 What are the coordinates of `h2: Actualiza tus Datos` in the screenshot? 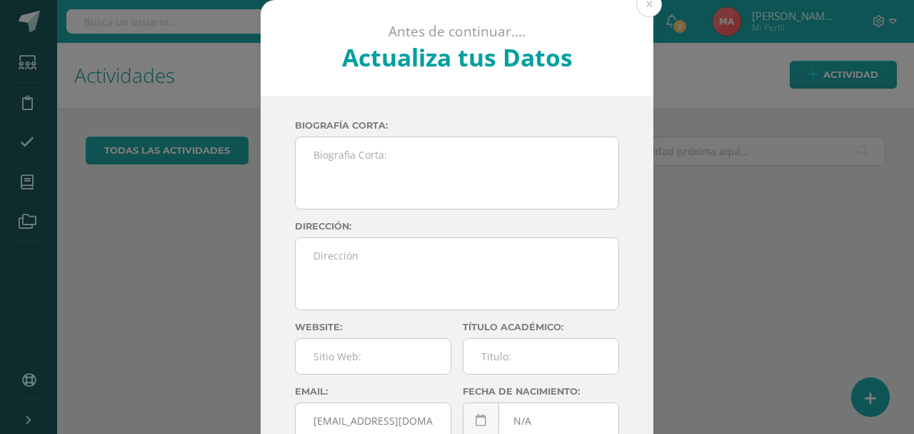 It's located at (457, 57).